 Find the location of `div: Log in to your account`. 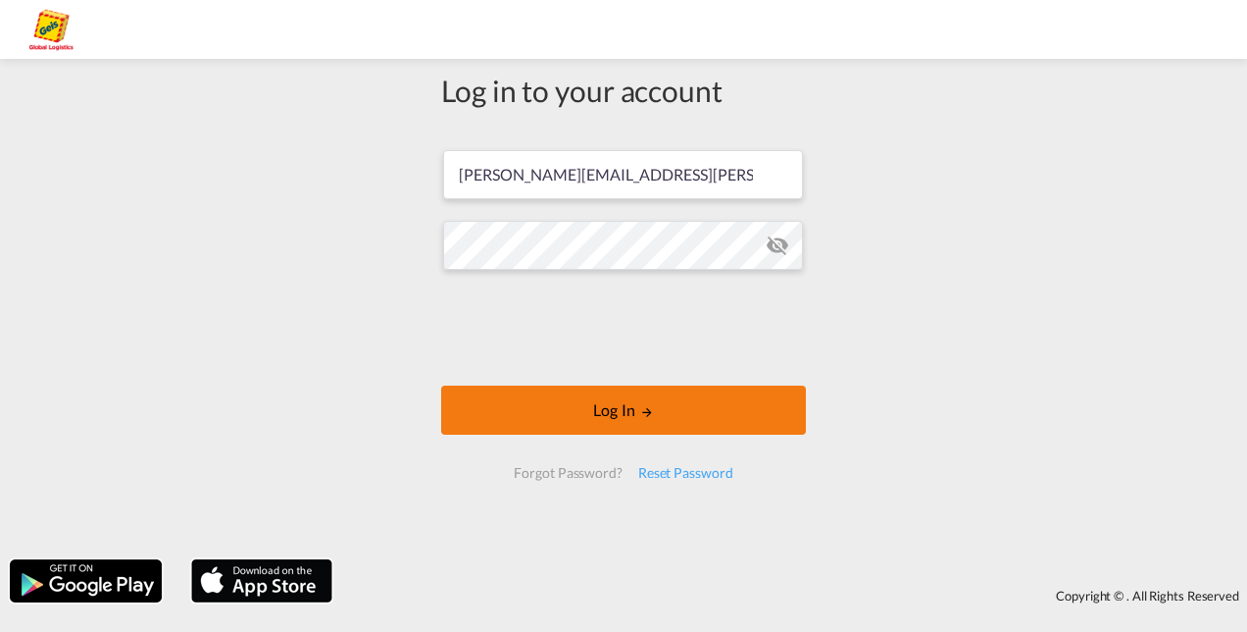

div: Log in to your account is located at coordinates (624, 90).